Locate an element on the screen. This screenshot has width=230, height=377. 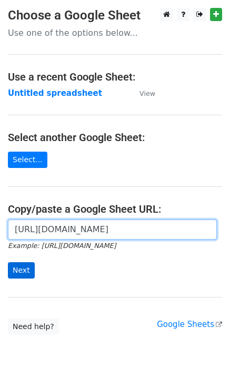
input: Next is located at coordinates (21, 270).